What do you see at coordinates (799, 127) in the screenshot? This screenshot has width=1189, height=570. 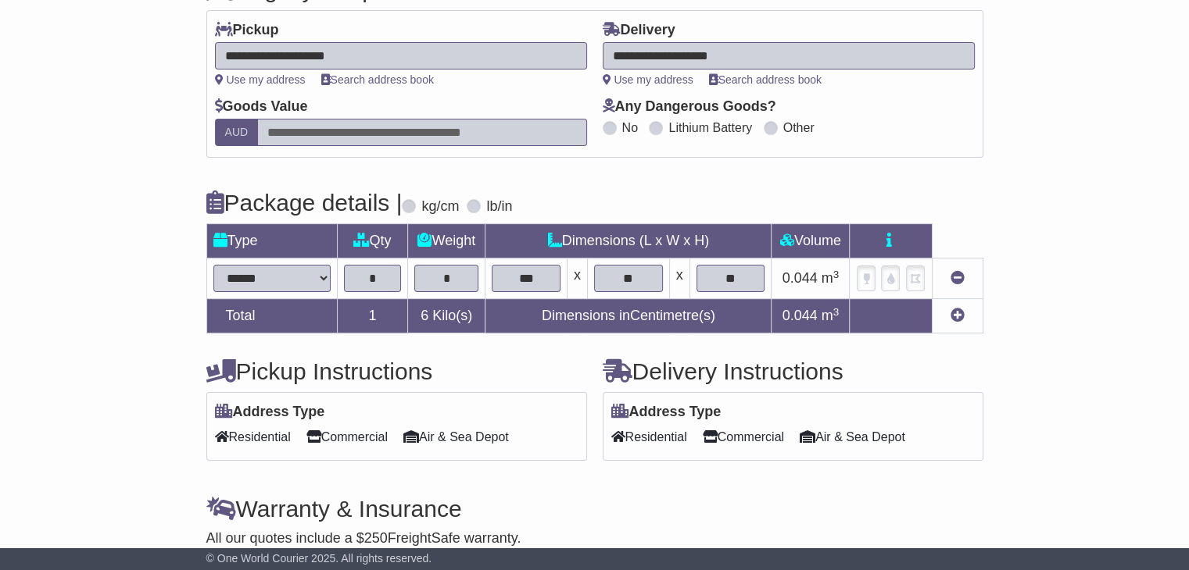 I see `label: Other` at bounding box center [799, 127].